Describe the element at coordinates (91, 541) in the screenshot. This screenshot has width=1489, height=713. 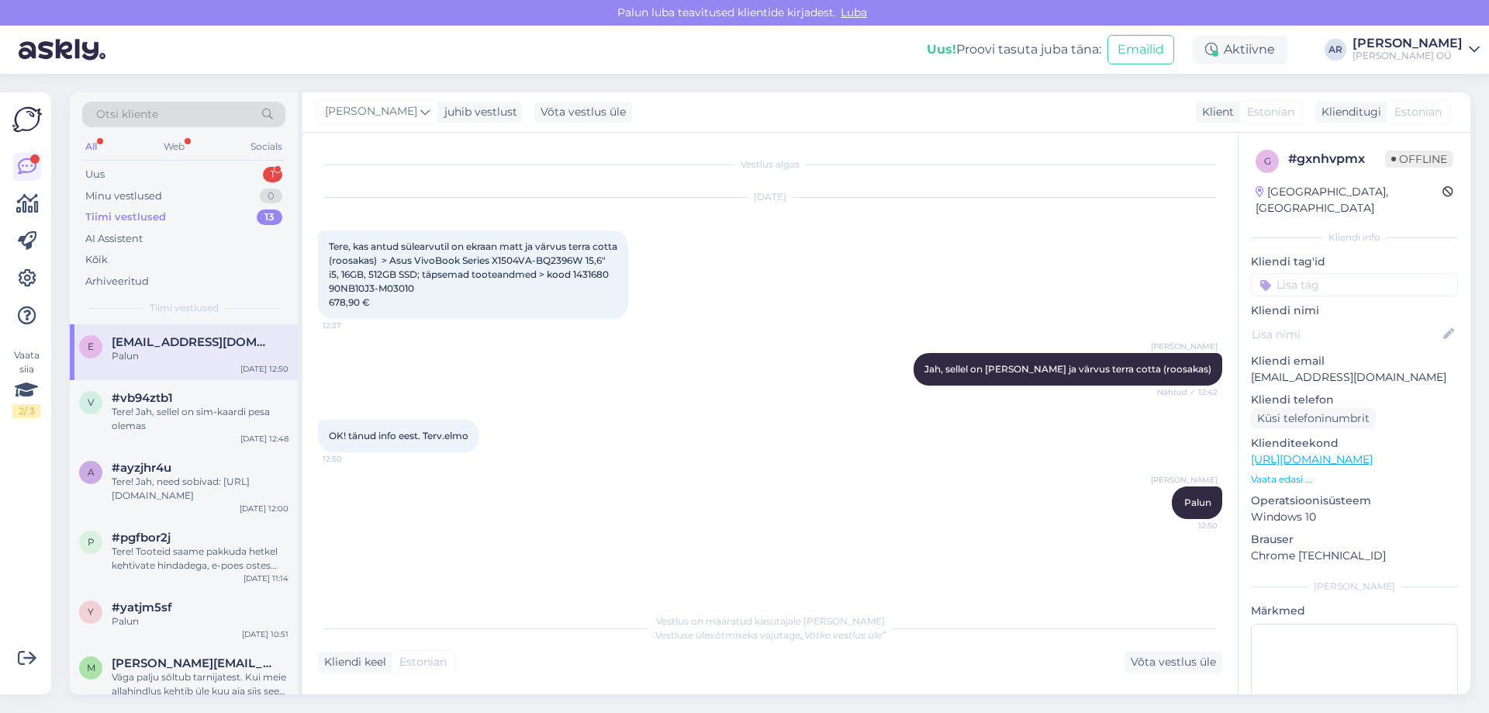
I see `span: p` at that location.